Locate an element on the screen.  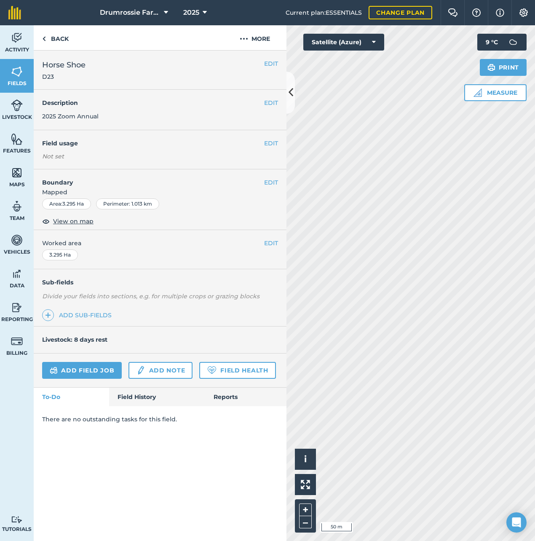
a: Add note is located at coordinates (160, 370).